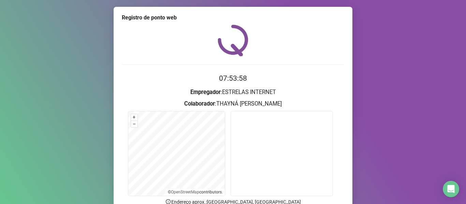 The width and height of the screenshot is (466, 204). Describe the element at coordinates (185, 192) in the screenshot. I see `a: OpenStreetMap` at that location.